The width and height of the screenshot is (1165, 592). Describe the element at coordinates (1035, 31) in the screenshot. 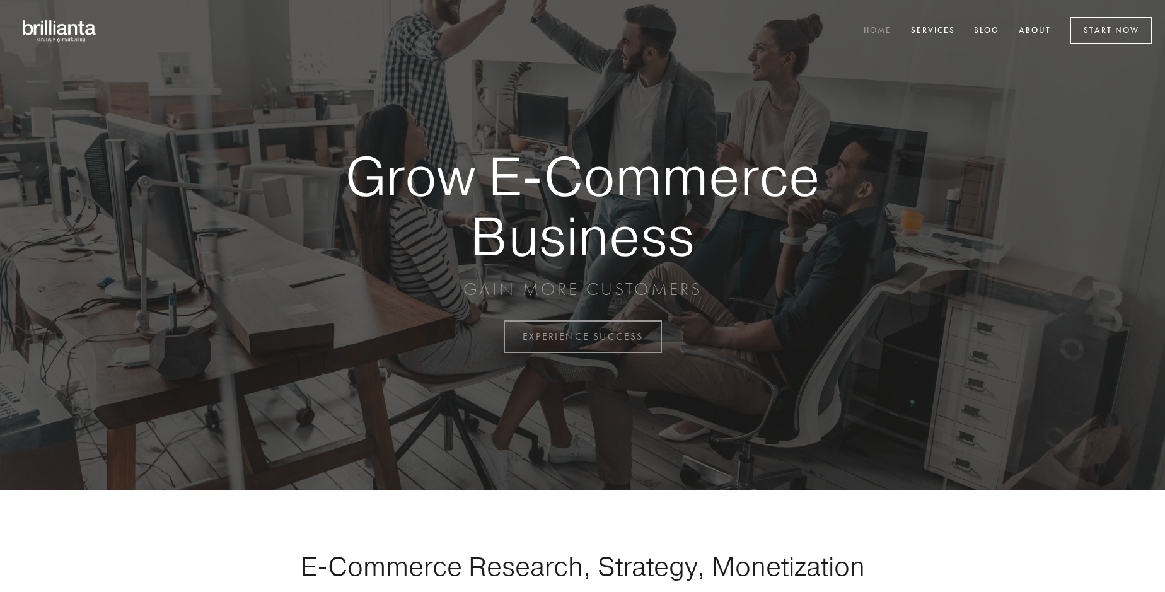

I see `a: About` at that location.